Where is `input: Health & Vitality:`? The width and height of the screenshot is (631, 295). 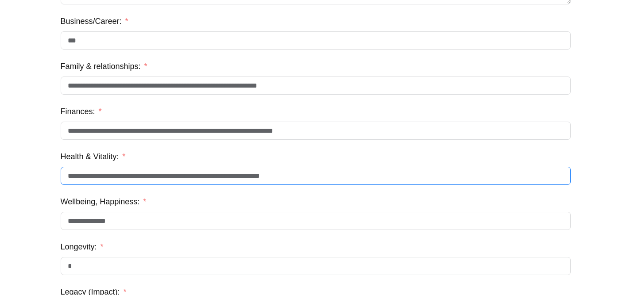 input: Health & Vitality: is located at coordinates (316, 176).